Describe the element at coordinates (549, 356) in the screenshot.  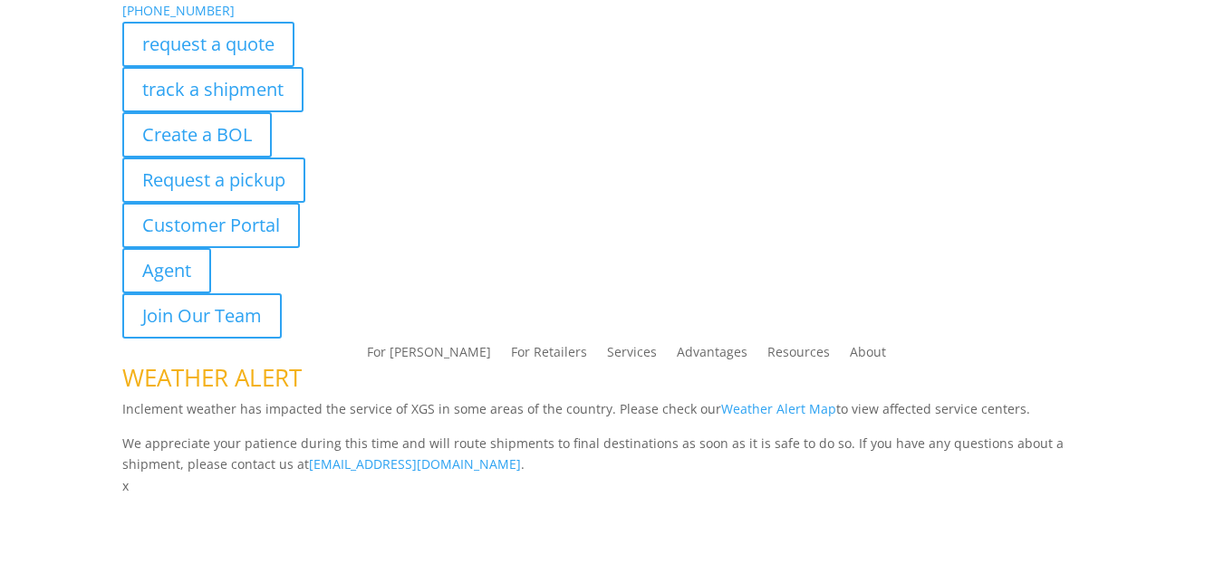
I see `a: For Retailers` at that location.